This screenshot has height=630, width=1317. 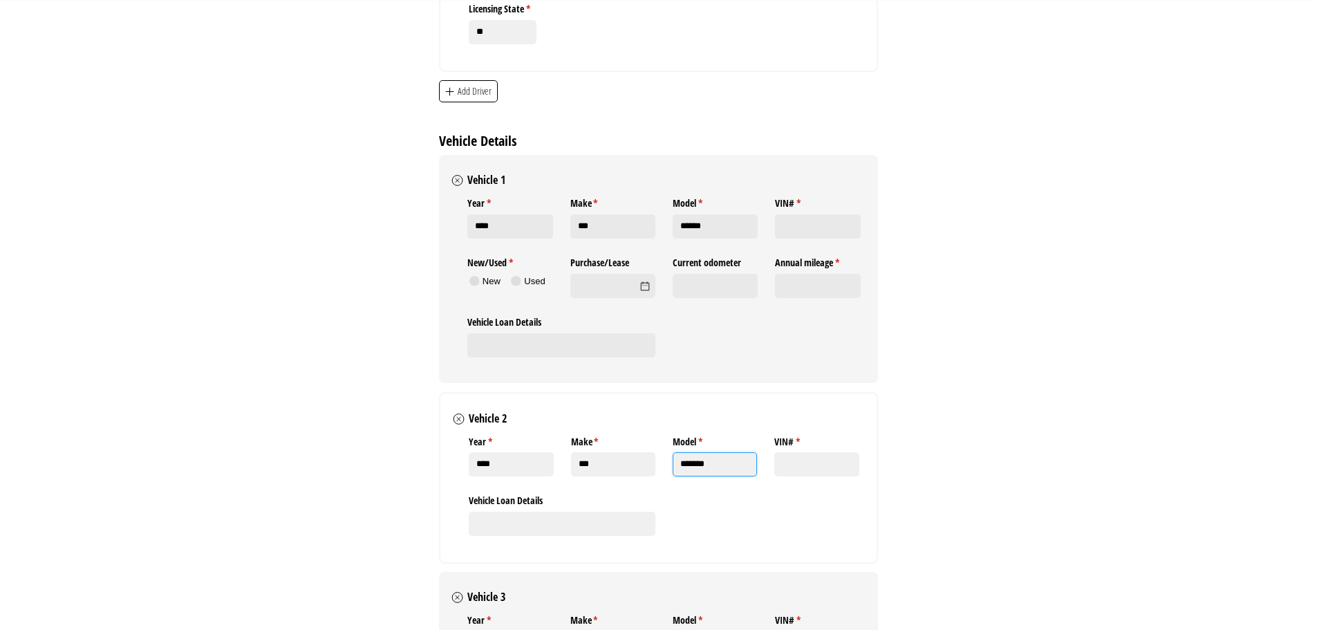 What do you see at coordinates (487, 418) in the screenshot?
I see `h3: Vehicle 2` at bounding box center [487, 418].